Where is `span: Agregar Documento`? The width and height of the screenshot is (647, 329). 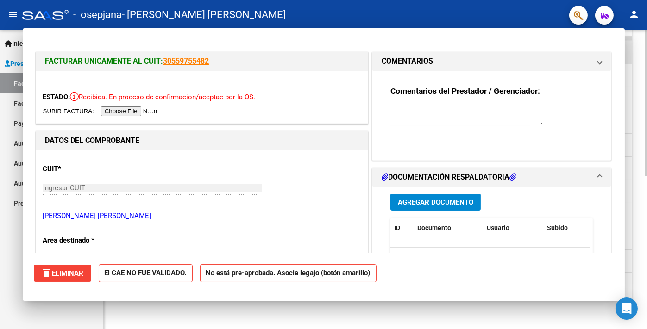 span: Agregar Documento is located at coordinates (436, 202).